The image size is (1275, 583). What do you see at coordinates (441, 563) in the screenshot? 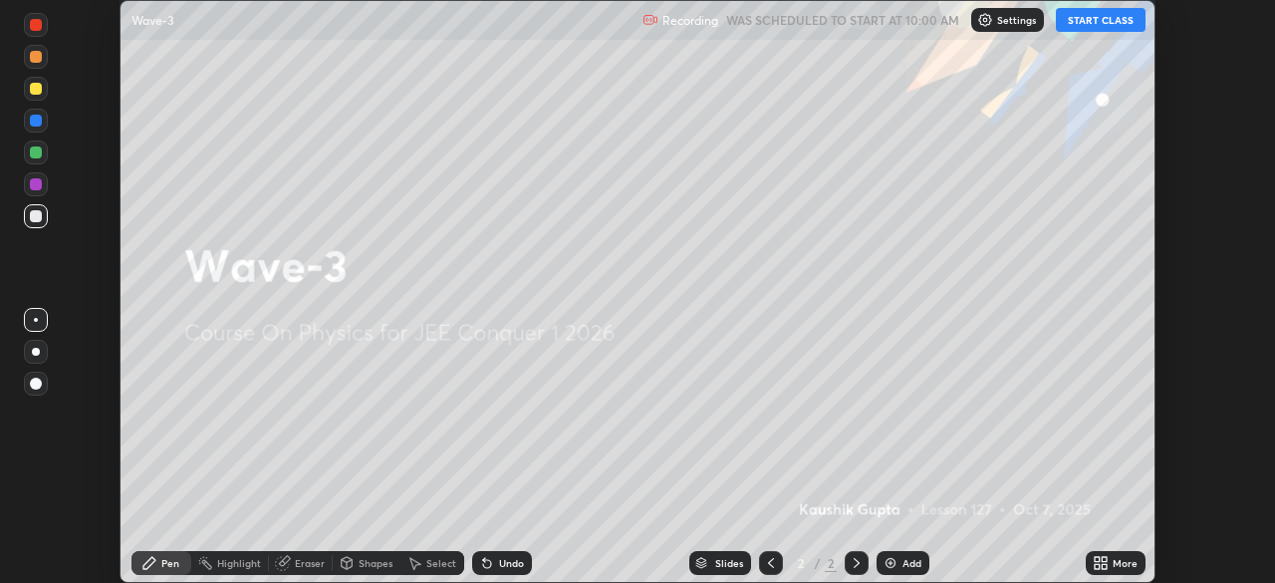
I see `div: Select` at bounding box center [441, 563].